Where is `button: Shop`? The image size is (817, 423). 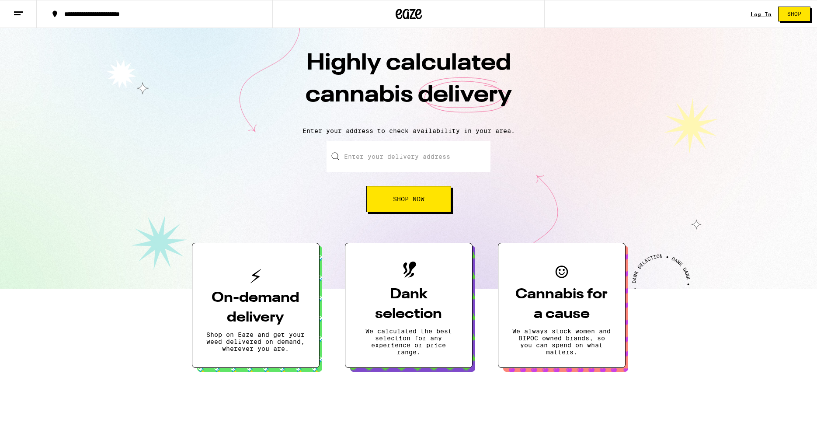
button: Shop is located at coordinates (795, 14).